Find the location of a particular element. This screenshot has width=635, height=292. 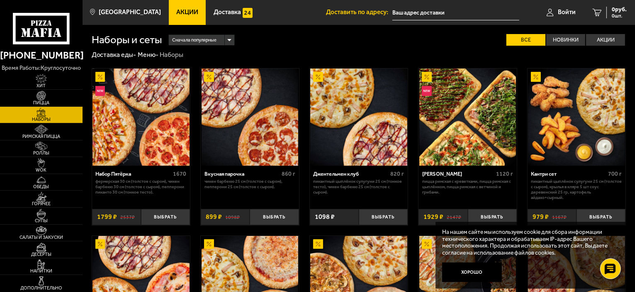

img: Набор Пятёрка is located at coordinates (141, 117).